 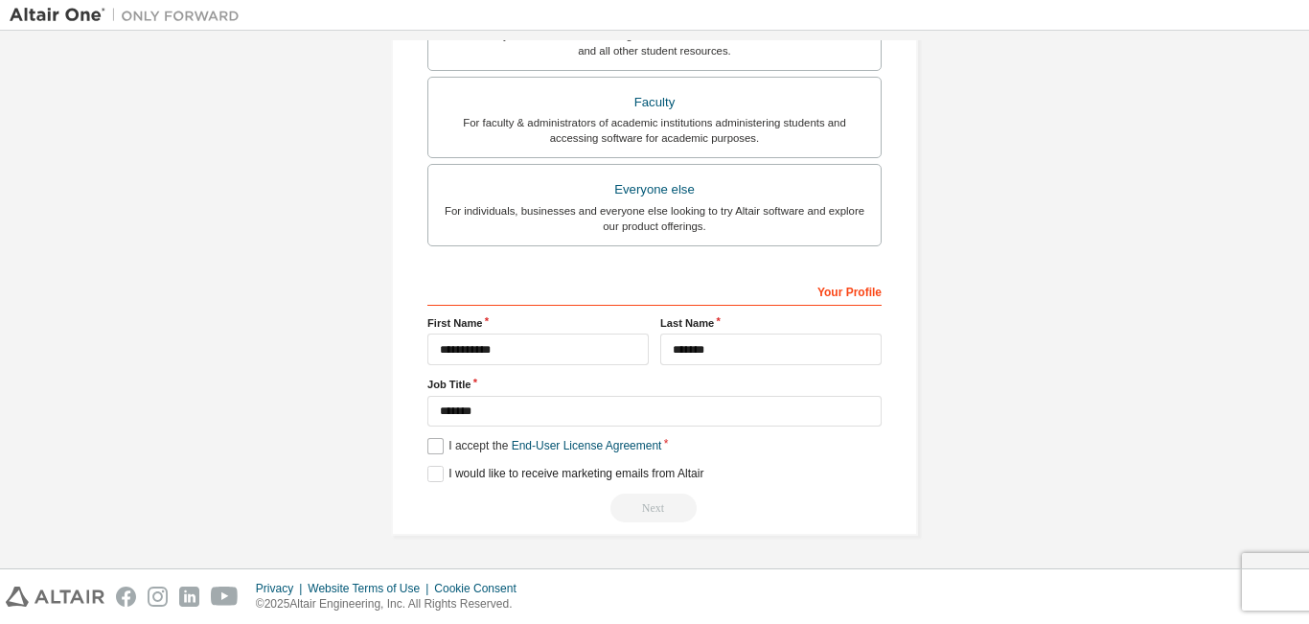 What do you see at coordinates (126, 596) in the screenshot?
I see `img: facebook.svg` at bounding box center [126, 596].